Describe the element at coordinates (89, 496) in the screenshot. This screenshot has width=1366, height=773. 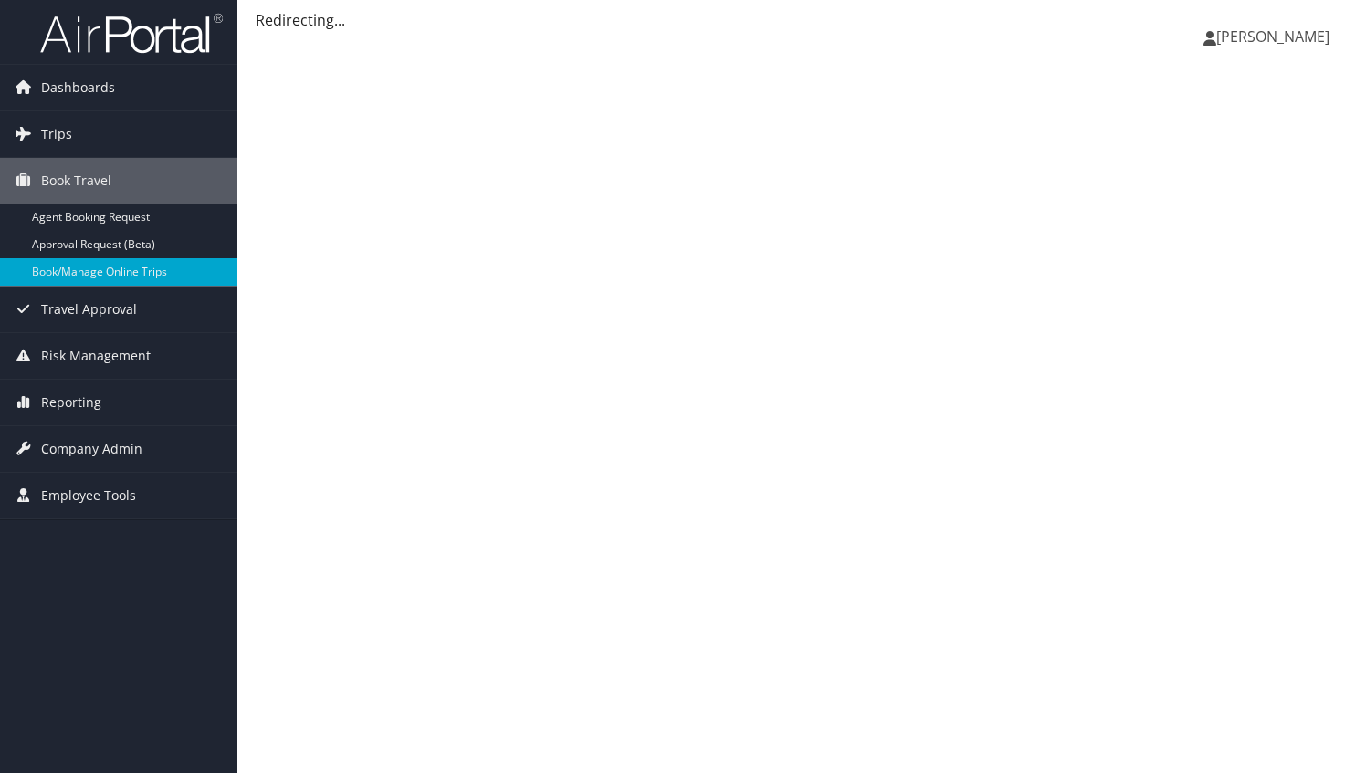
I see `span: Employee Tools` at that location.